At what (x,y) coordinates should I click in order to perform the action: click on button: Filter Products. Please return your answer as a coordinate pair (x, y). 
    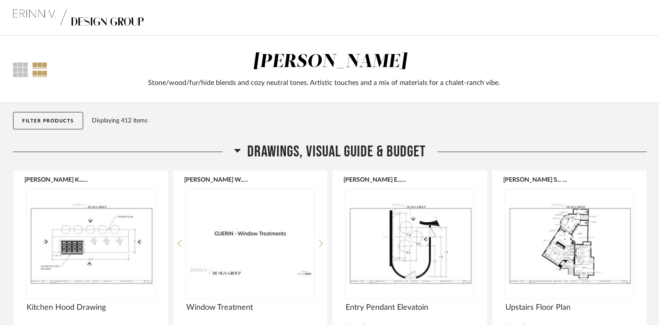
    Looking at the image, I should click on (48, 121).